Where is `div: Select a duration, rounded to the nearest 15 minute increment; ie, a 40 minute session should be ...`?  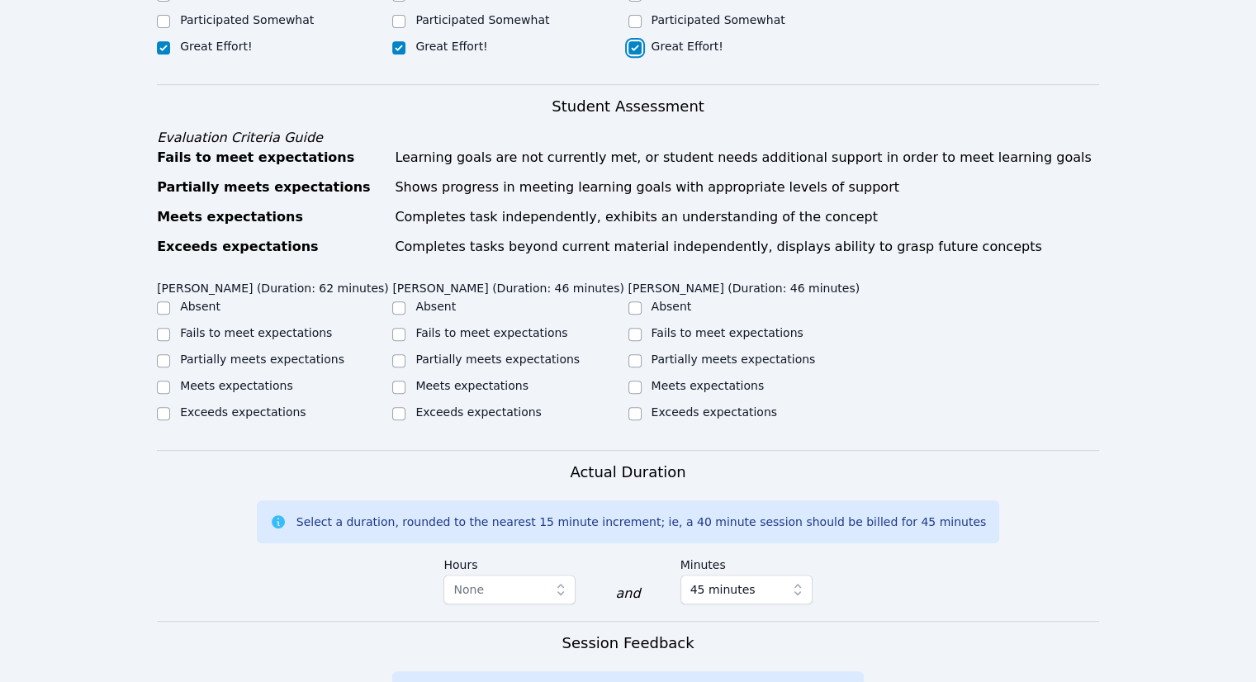
div: Select a duration, rounded to the nearest 15 minute increment; ie, a 40 minute session should be ... is located at coordinates (641, 522).